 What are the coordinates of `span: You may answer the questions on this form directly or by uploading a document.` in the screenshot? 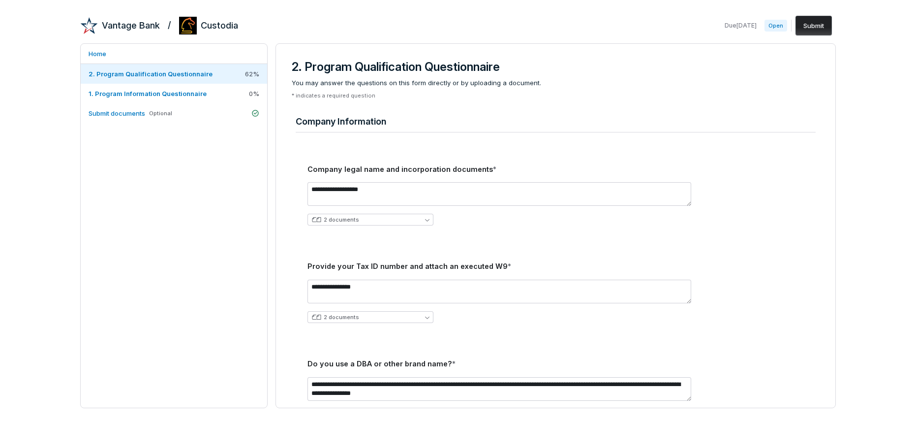 It's located at (556, 83).